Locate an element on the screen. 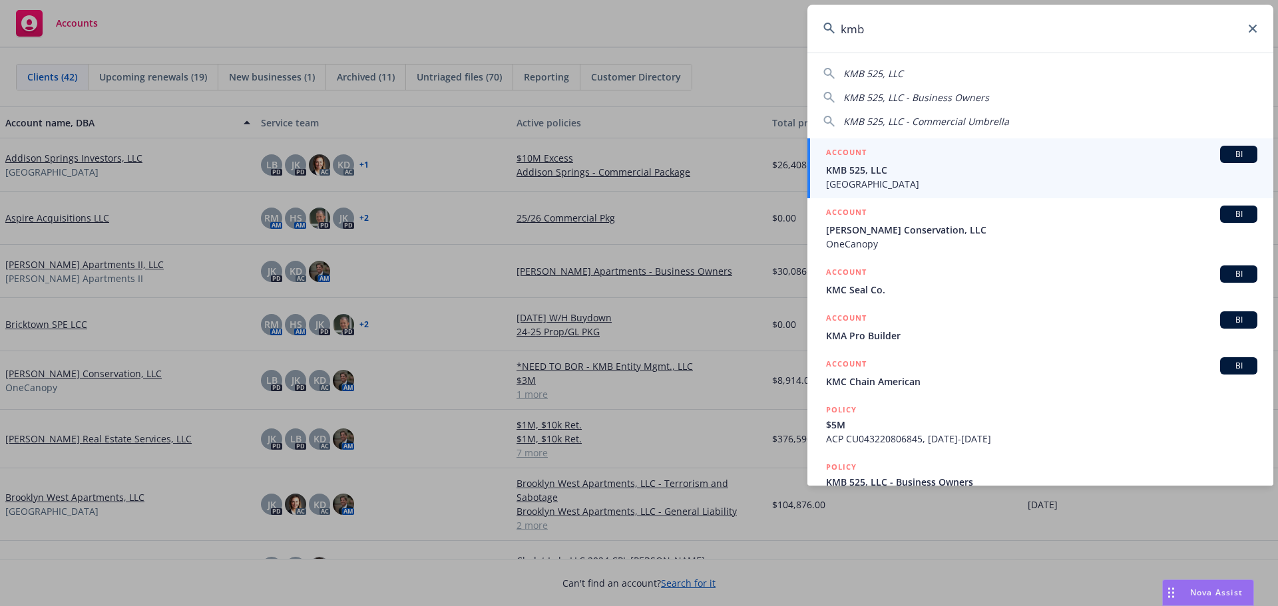 The height and width of the screenshot is (606, 1278). input: Search... is located at coordinates (1040, 29).